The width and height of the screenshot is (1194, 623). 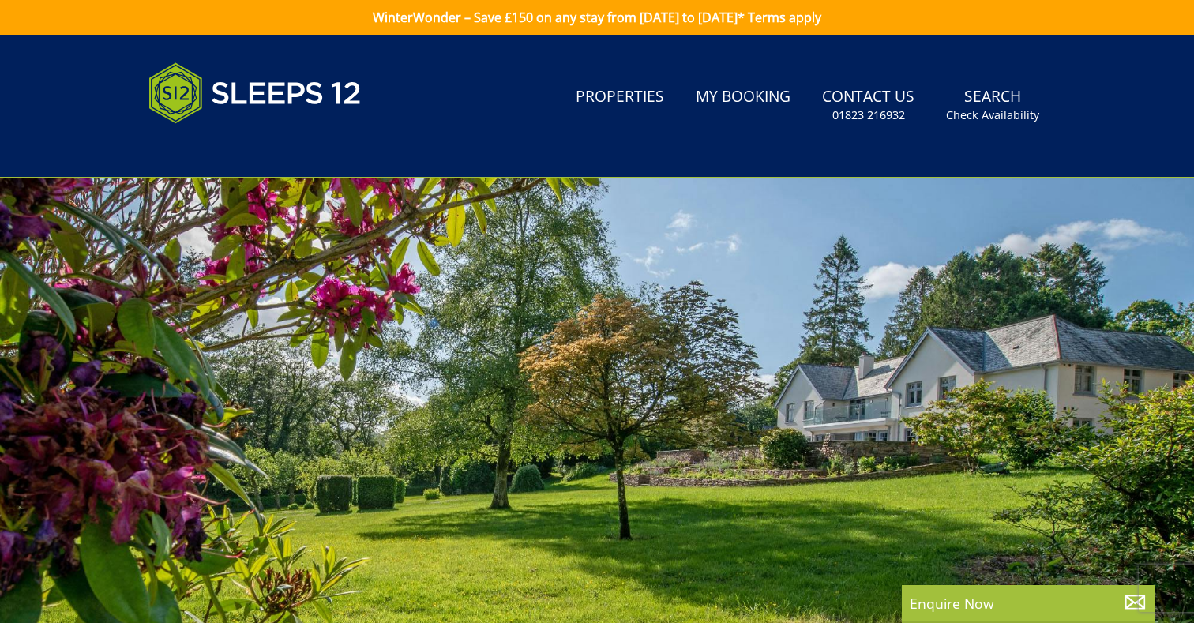 What do you see at coordinates (743, 97) in the screenshot?
I see `a: My Booking` at bounding box center [743, 97].